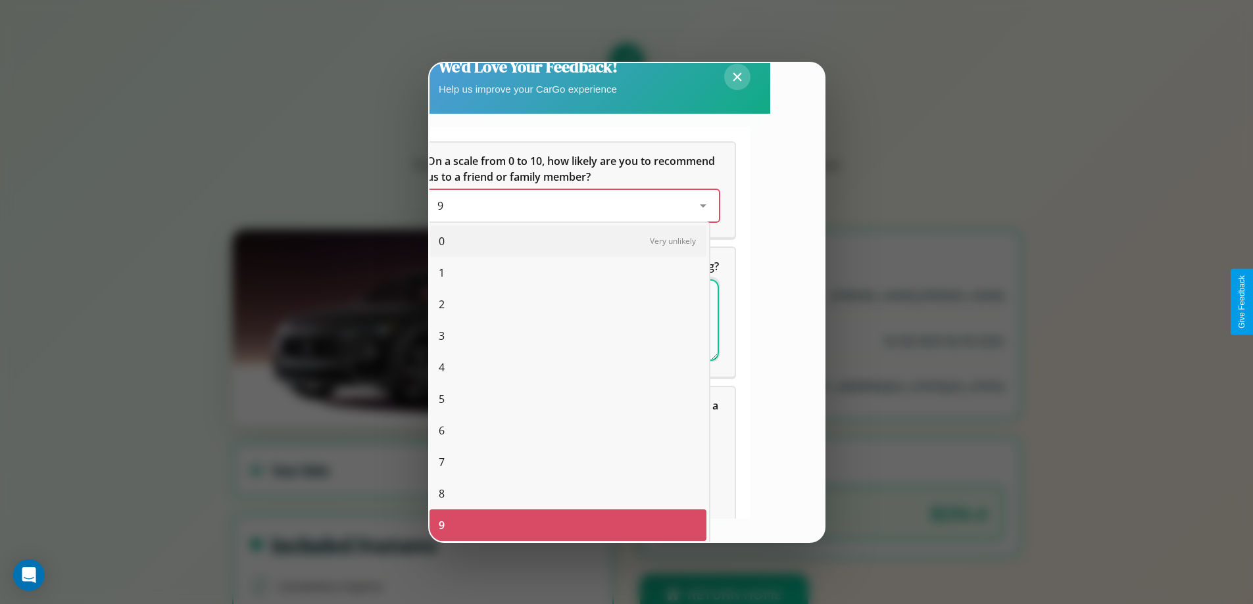 The width and height of the screenshot is (1253, 604). What do you see at coordinates (441, 241) in the screenshot?
I see `span: 0` at bounding box center [441, 241].